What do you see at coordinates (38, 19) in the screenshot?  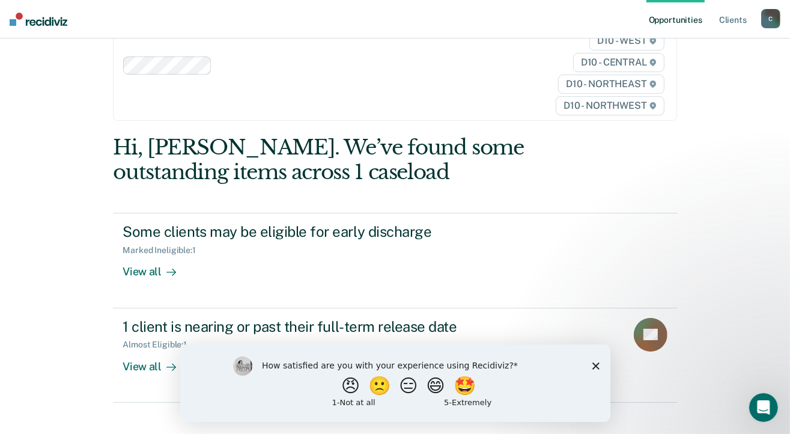 I see `img: Recidiviz` at bounding box center [38, 19].